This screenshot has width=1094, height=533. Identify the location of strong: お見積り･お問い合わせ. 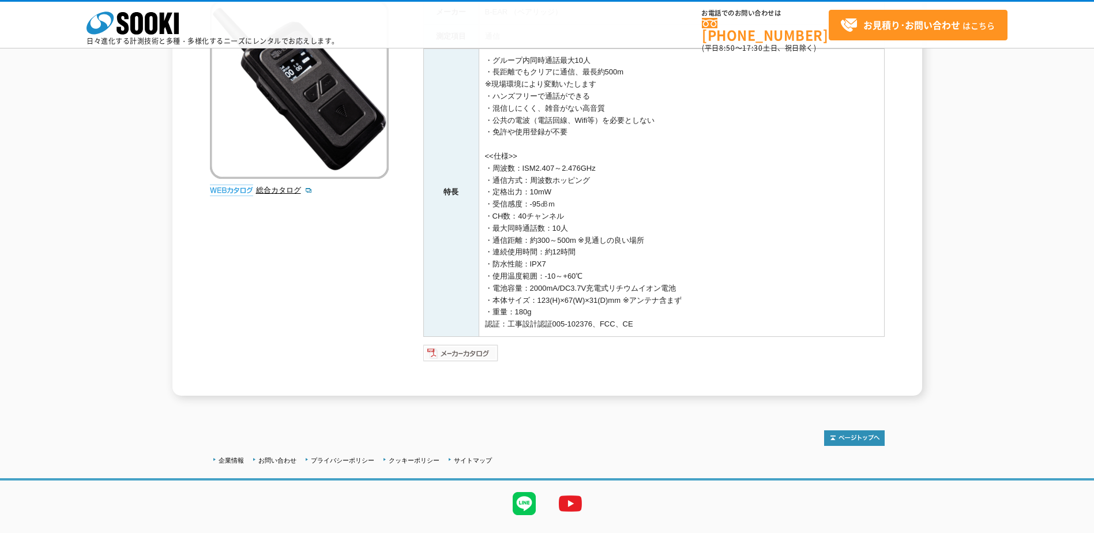
(912, 25).